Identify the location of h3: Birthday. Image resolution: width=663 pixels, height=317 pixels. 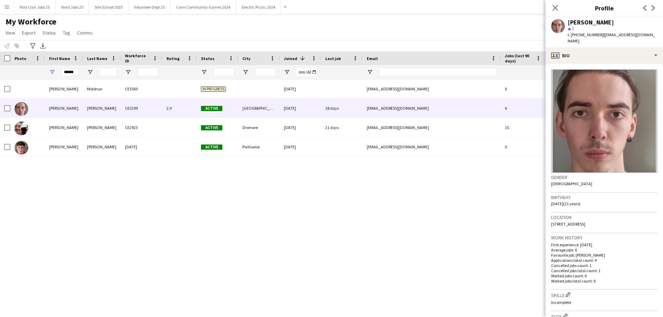
(604, 198).